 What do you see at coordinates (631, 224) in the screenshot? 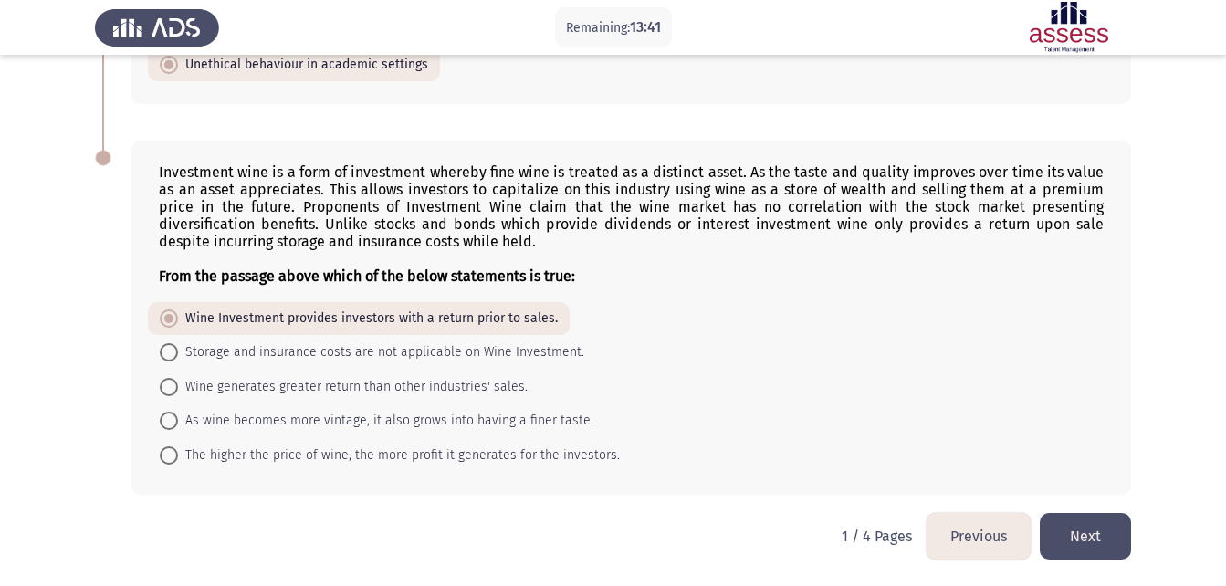
I see `div: Investment wine is a form of investment whereby fine wine is treated as a distinct asset. As the ...` at bounding box center [631, 224].